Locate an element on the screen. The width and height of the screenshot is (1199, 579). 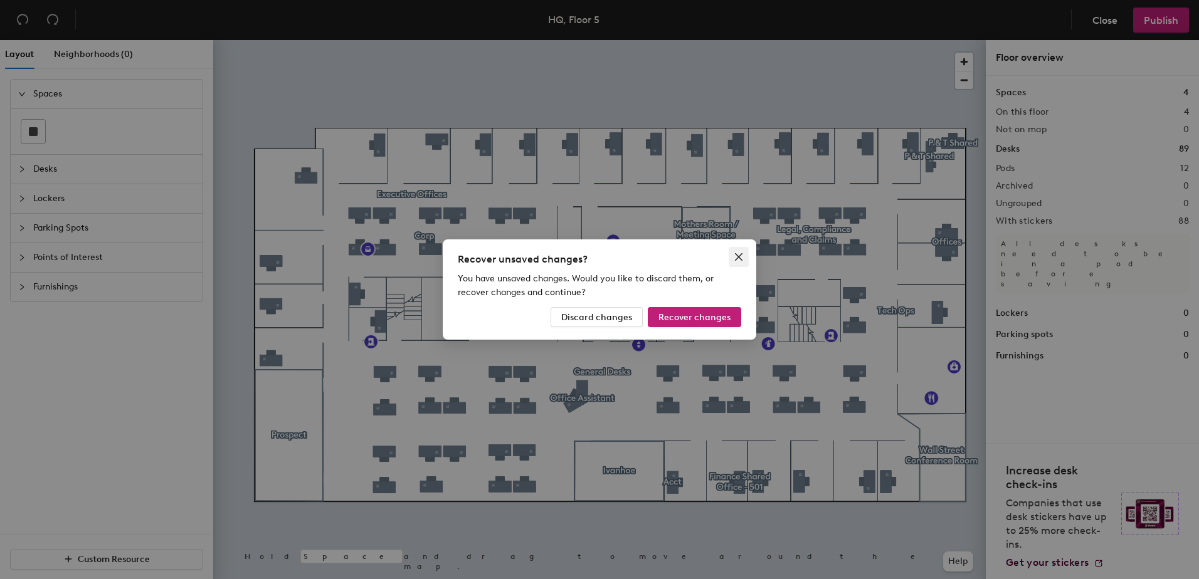
button: Recover changes is located at coordinates (694, 317).